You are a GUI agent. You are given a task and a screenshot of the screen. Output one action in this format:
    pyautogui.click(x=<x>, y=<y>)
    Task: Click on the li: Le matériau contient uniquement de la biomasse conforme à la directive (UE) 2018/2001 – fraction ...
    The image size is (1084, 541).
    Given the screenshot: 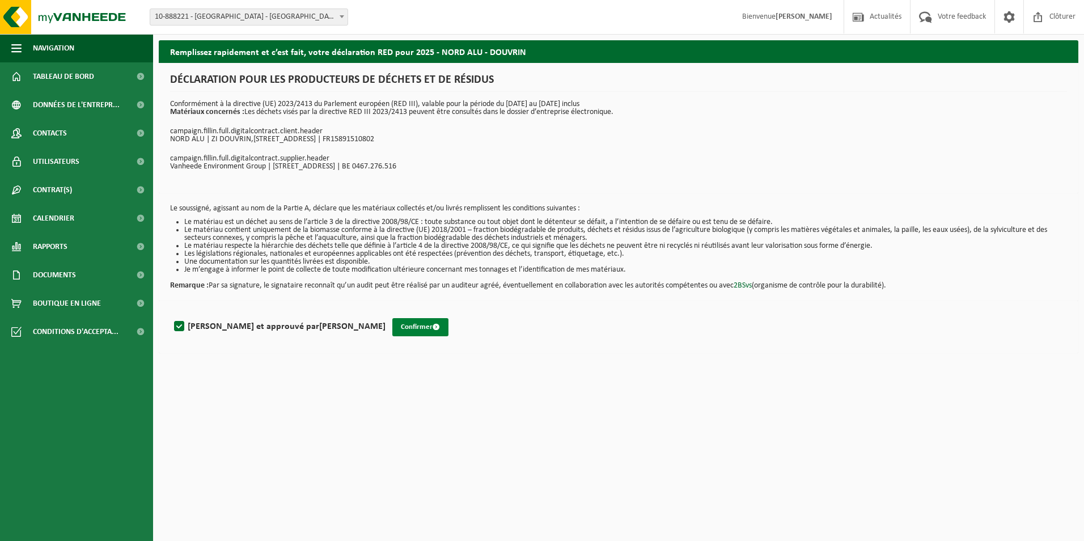 What is the action you would take?
    pyautogui.click(x=626, y=234)
    